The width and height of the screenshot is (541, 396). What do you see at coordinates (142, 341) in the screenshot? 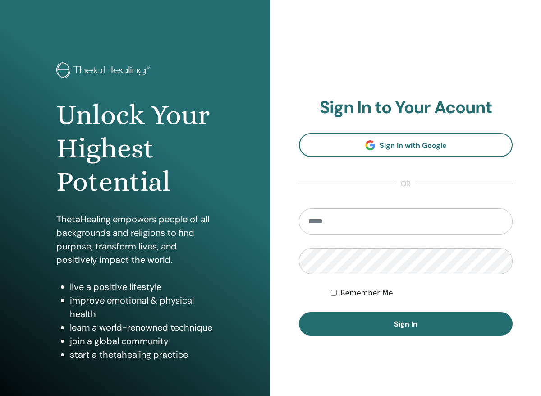
I see `li: join a global community` at bounding box center [142, 341].